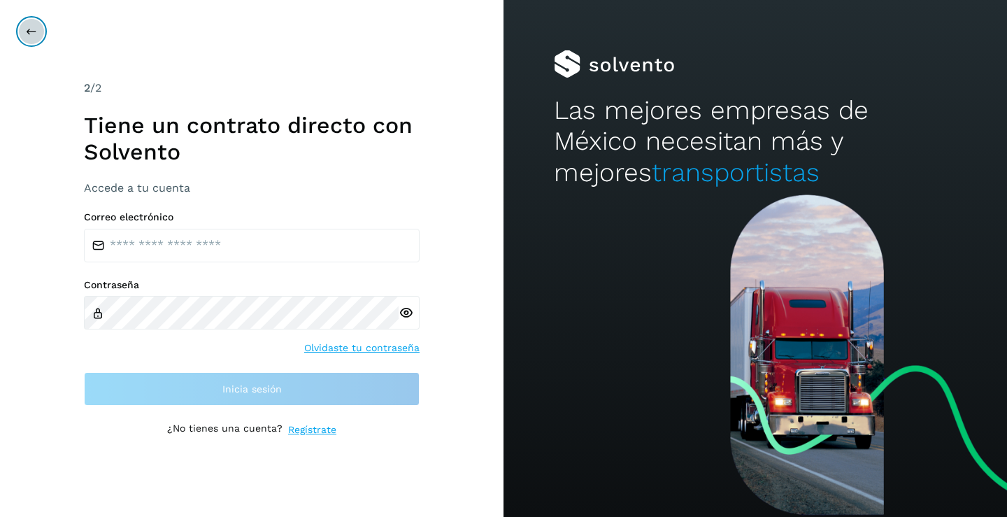 The height and width of the screenshot is (517, 1007). I want to click on span: transportistas, so click(735, 172).